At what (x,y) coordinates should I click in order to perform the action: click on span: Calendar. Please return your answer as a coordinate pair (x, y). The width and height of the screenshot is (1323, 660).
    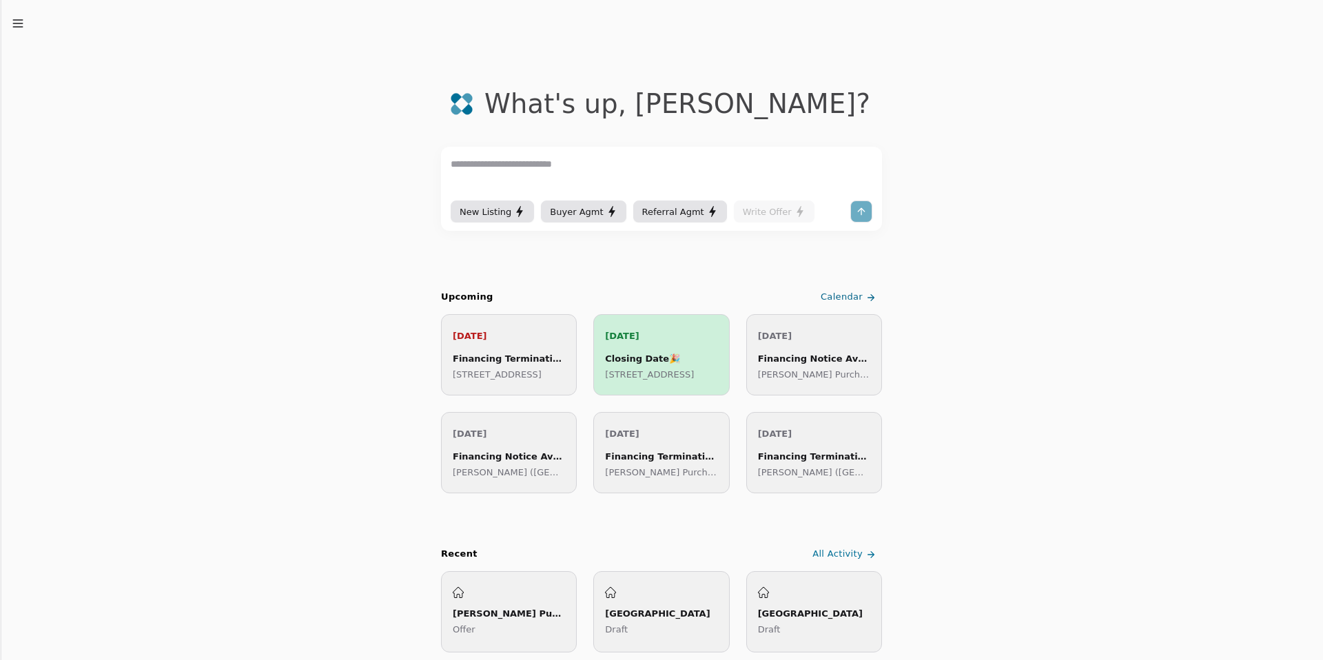
    Looking at the image, I should click on (842, 297).